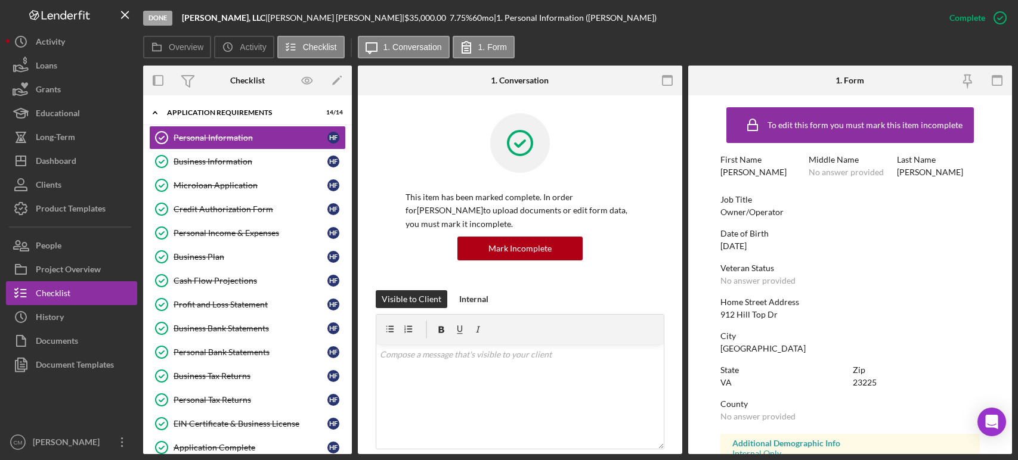 The image size is (1018, 460). I want to click on div: 1. Form, so click(850, 81).